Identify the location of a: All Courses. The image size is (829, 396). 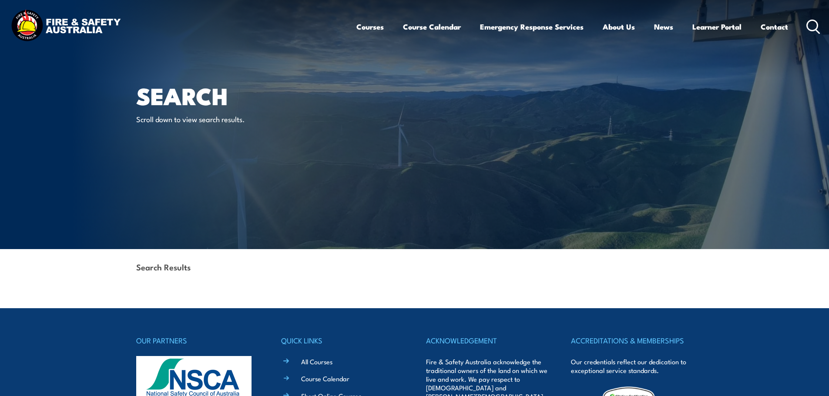
(317, 362).